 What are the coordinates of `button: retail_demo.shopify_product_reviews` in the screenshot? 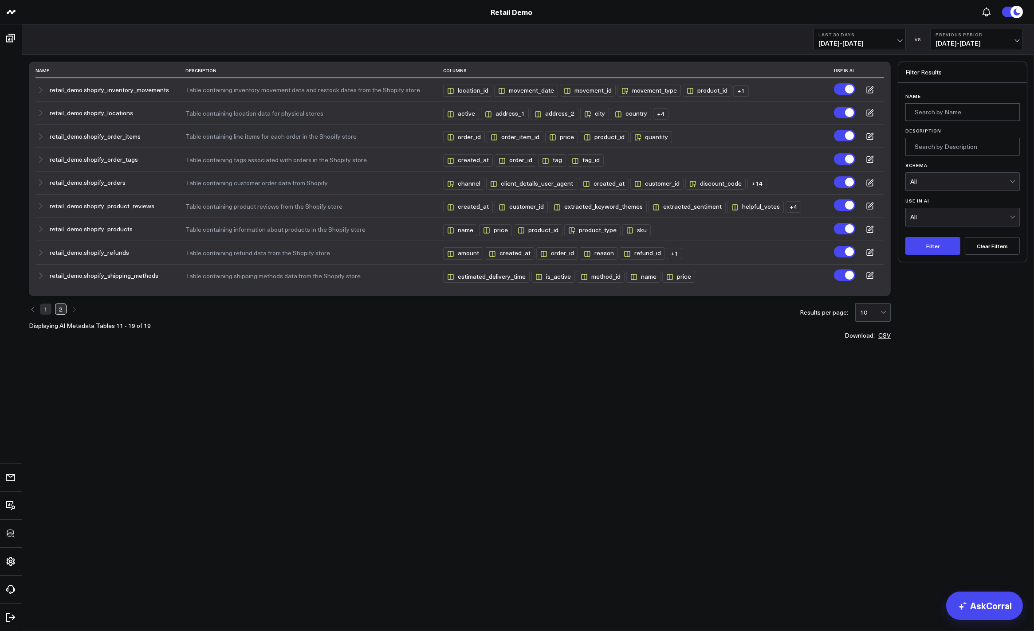 It's located at (102, 206).